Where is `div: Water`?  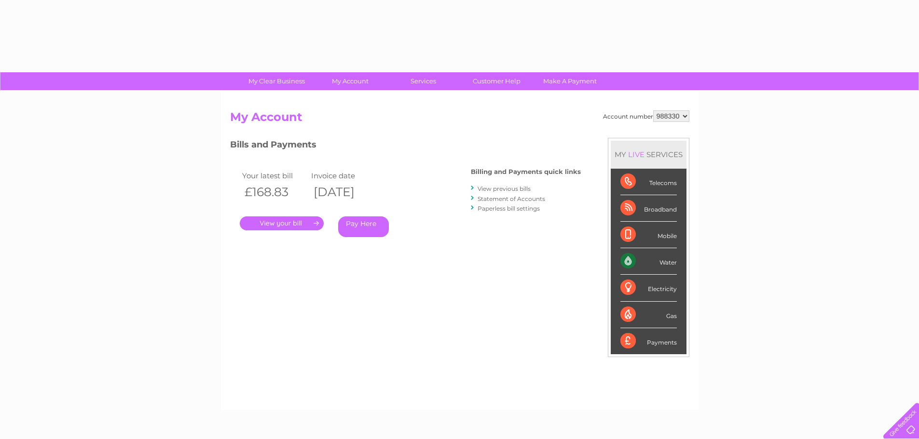 div: Water is located at coordinates (648, 261).